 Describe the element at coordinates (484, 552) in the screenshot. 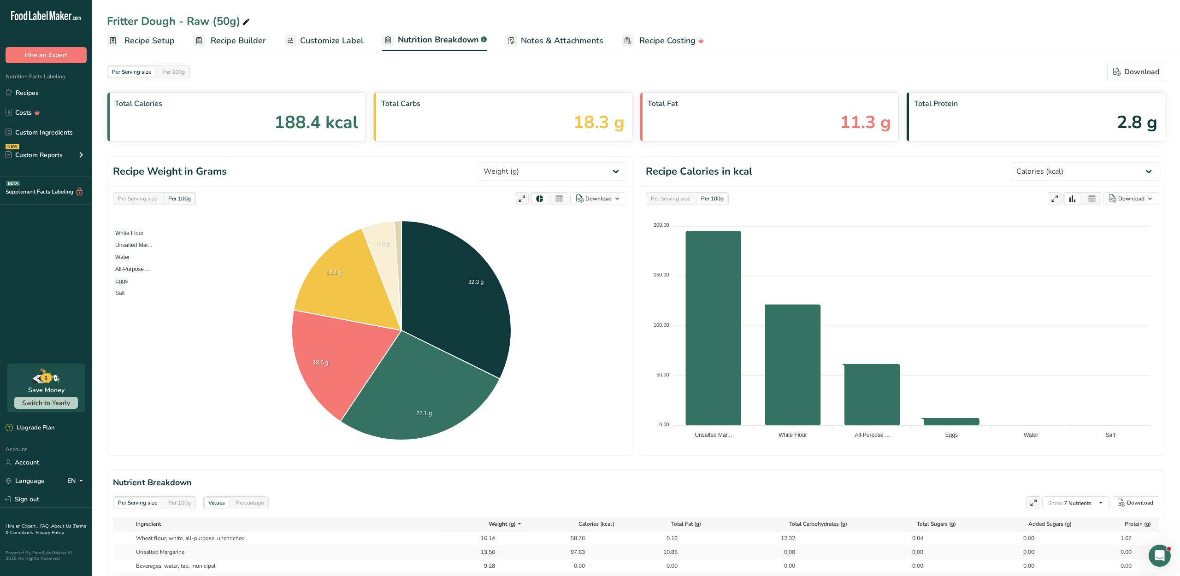

I see `div: 13.56` at that location.